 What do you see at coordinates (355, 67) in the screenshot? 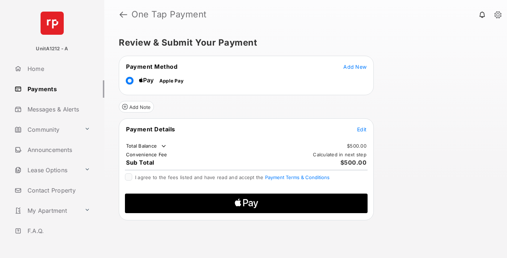
I see `span: Add New` at bounding box center [355, 67].